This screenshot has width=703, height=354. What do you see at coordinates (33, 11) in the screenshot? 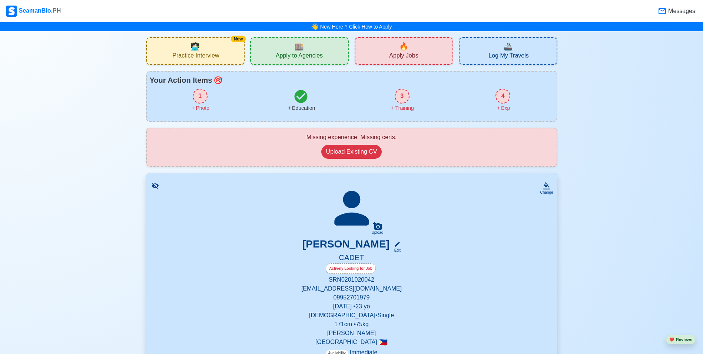
I see `div: SeamanBio` at bounding box center [33, 11].